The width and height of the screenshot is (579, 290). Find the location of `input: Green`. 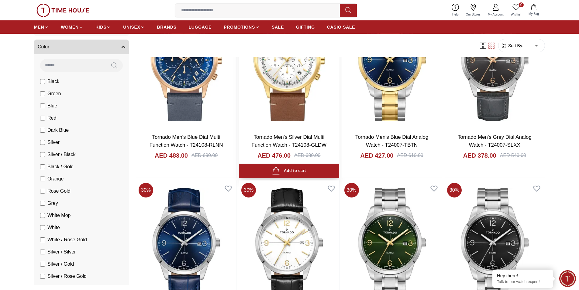

input: Green is located at coordinates (43, 94).